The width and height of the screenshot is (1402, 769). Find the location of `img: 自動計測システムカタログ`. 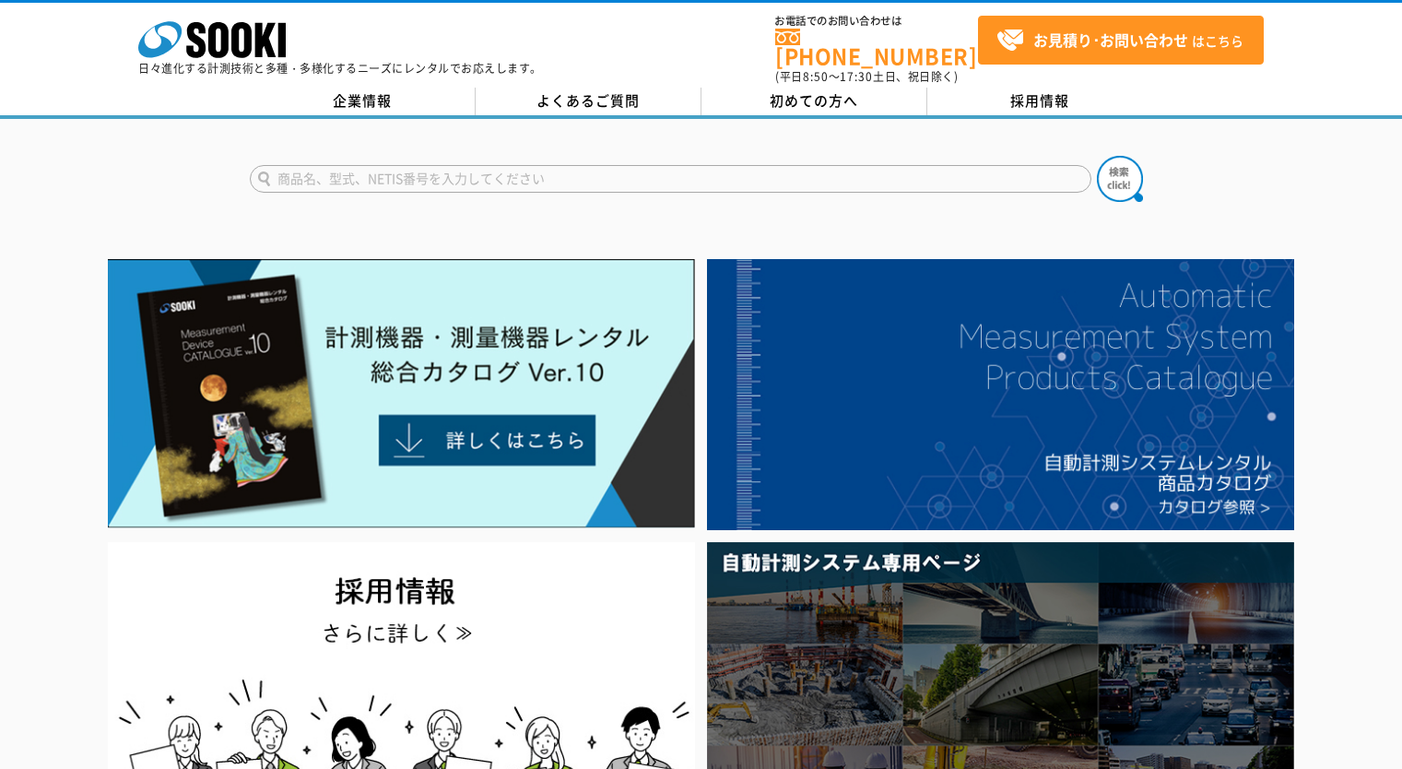

img: 自動計測システムカタログ is located at coordinates (1000, 395).